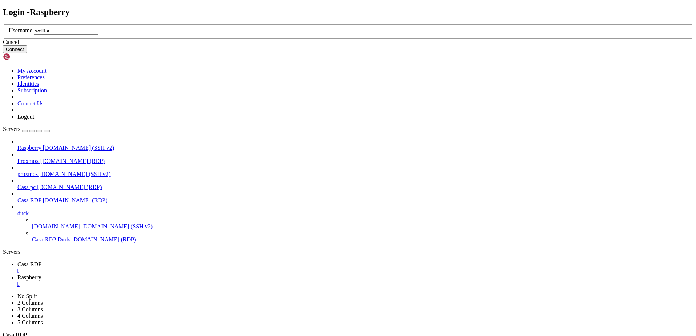 Image resolution: width=696 pixels, height=336 pixels. What do you see at coordinates (20, 30) in the screenshot?
I see `label: Username` at bounding box center [20, 30].